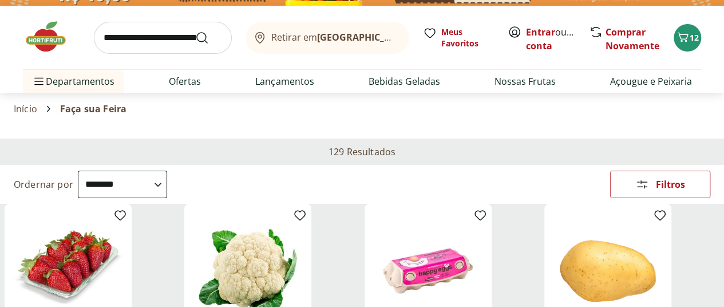 The height and width of the screenshot is (307, 724). I want to click on img: Hortifruti, so click(51, 37).